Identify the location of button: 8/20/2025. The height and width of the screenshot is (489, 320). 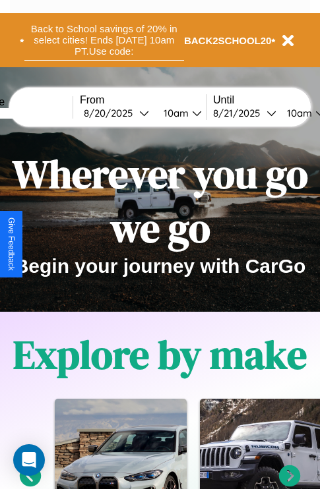
(116, 113).